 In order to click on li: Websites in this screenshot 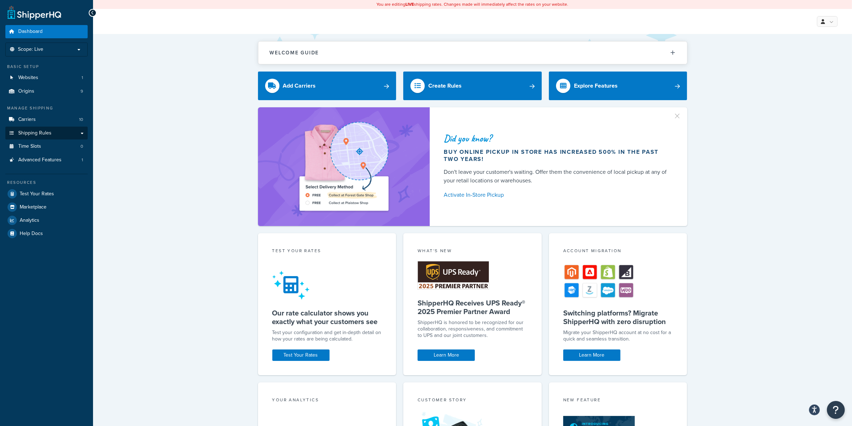, I will do `click(47, 78)`.